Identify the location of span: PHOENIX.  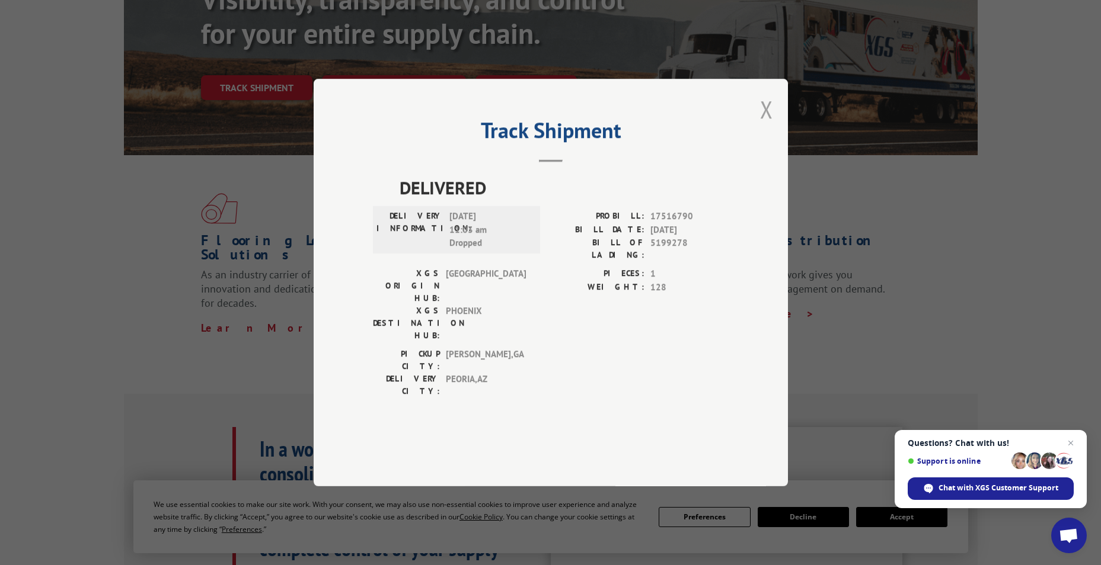
(485, 323).